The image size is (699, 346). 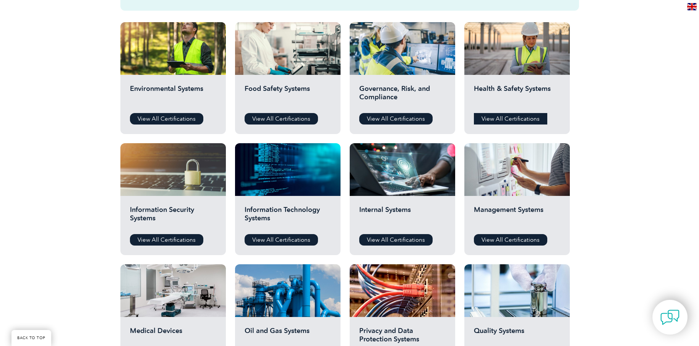 I want to click on h2: Governance, Risk, and Compliance, so click(x=402, y=96).